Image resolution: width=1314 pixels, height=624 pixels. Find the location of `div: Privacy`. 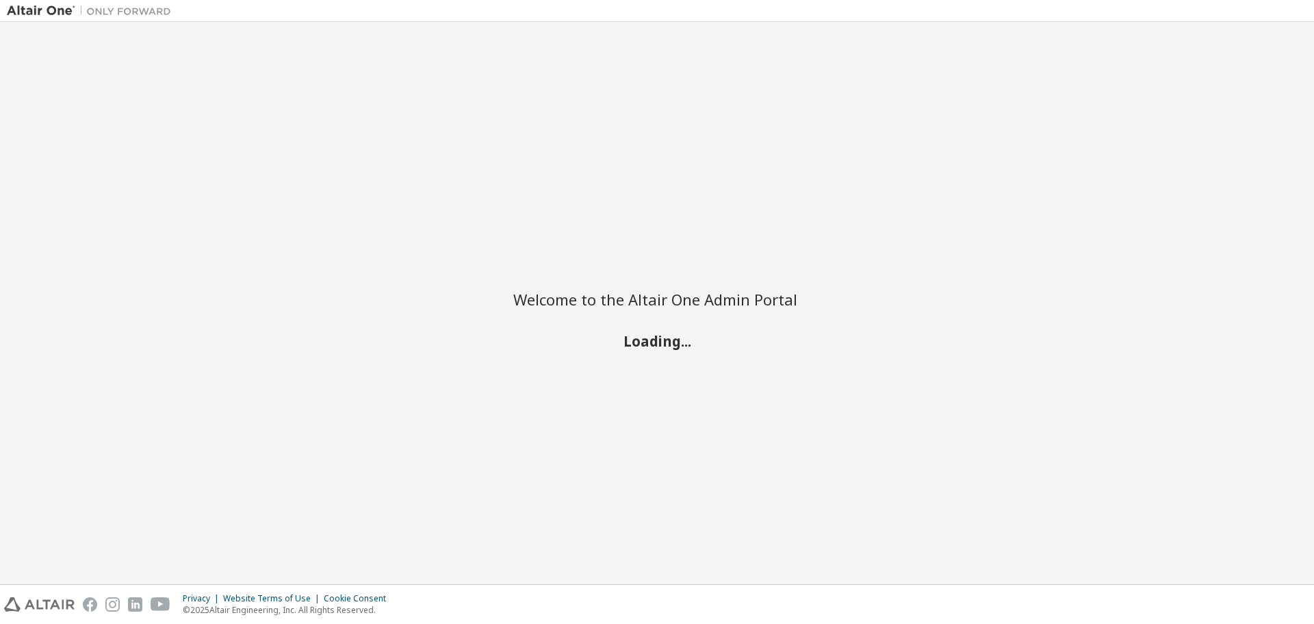

div: Privacy is located at coordinates (203, 598).